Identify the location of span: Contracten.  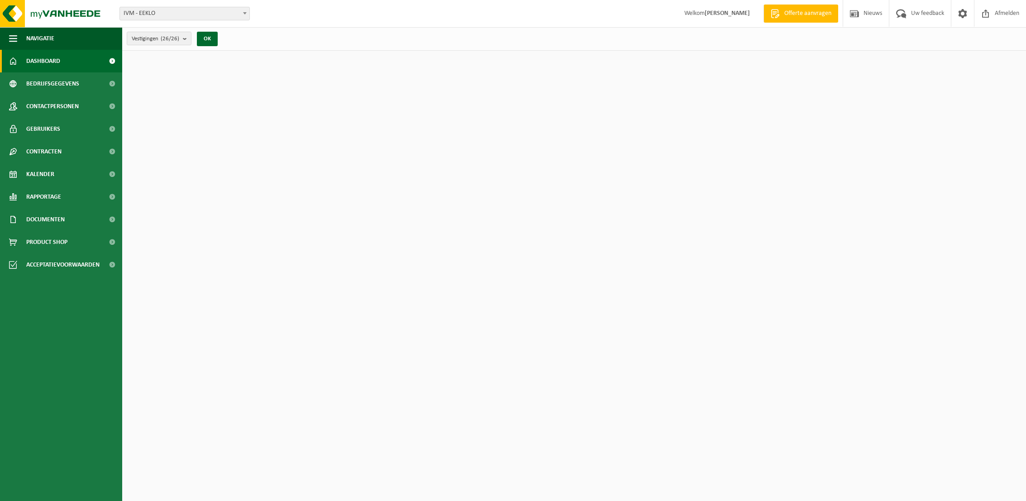
(44, 152).